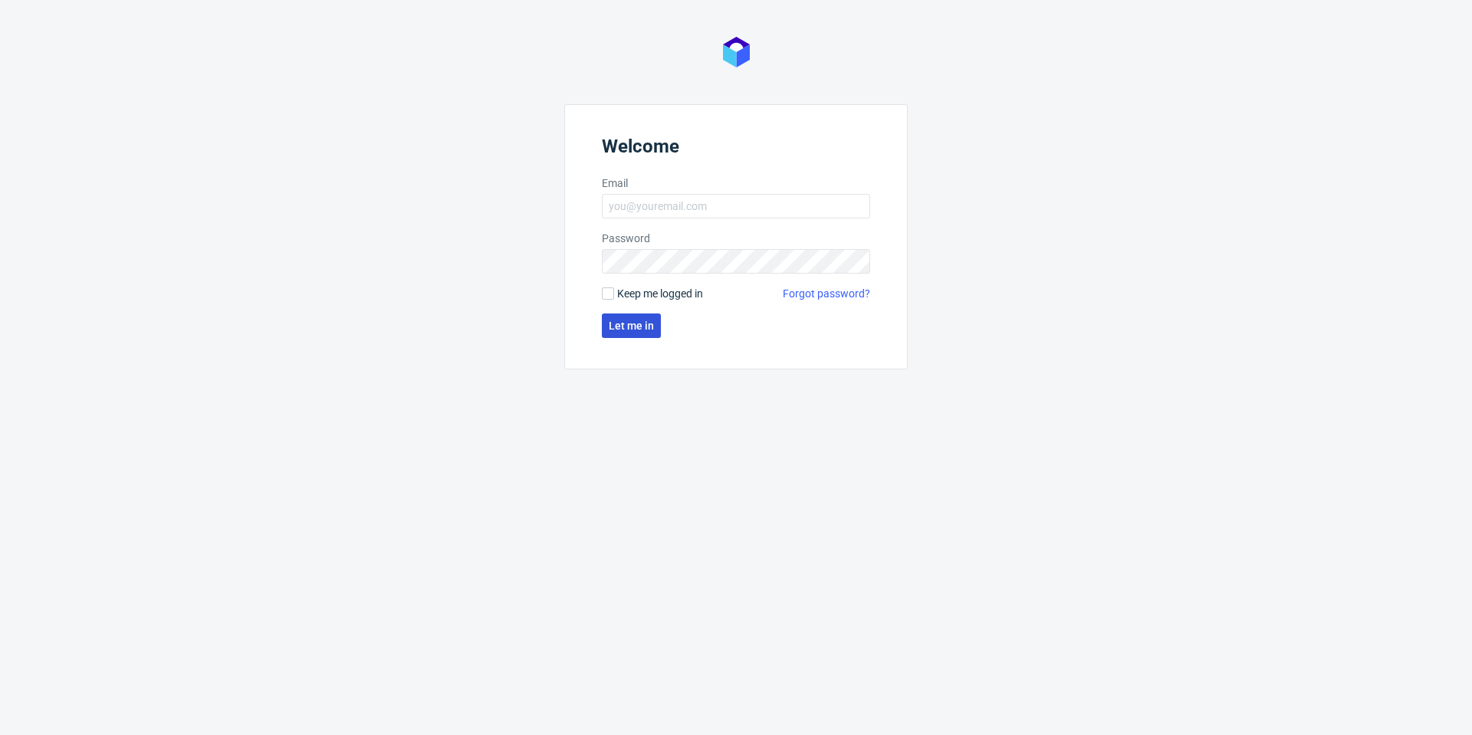  I want to click on span: Let me in, so click(631, 326).